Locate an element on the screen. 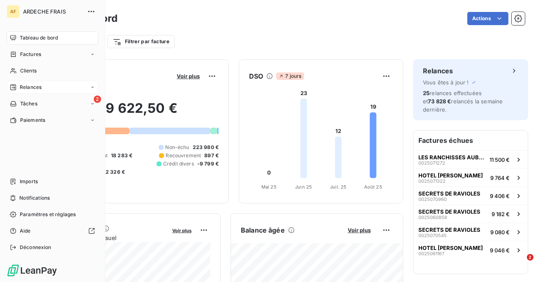 This screenshot has height=282, width=538. span: Non-échu is located at coordinates (177, 147).